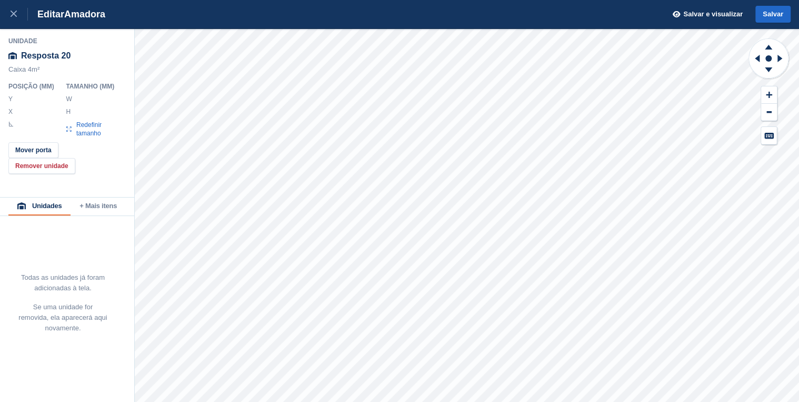 This screenshot has height=402, width=799. What do you see at coordinates (705, 14) in the screenshot?
I see `button: Salvar e visualizar` at bounding box center [705, 14].